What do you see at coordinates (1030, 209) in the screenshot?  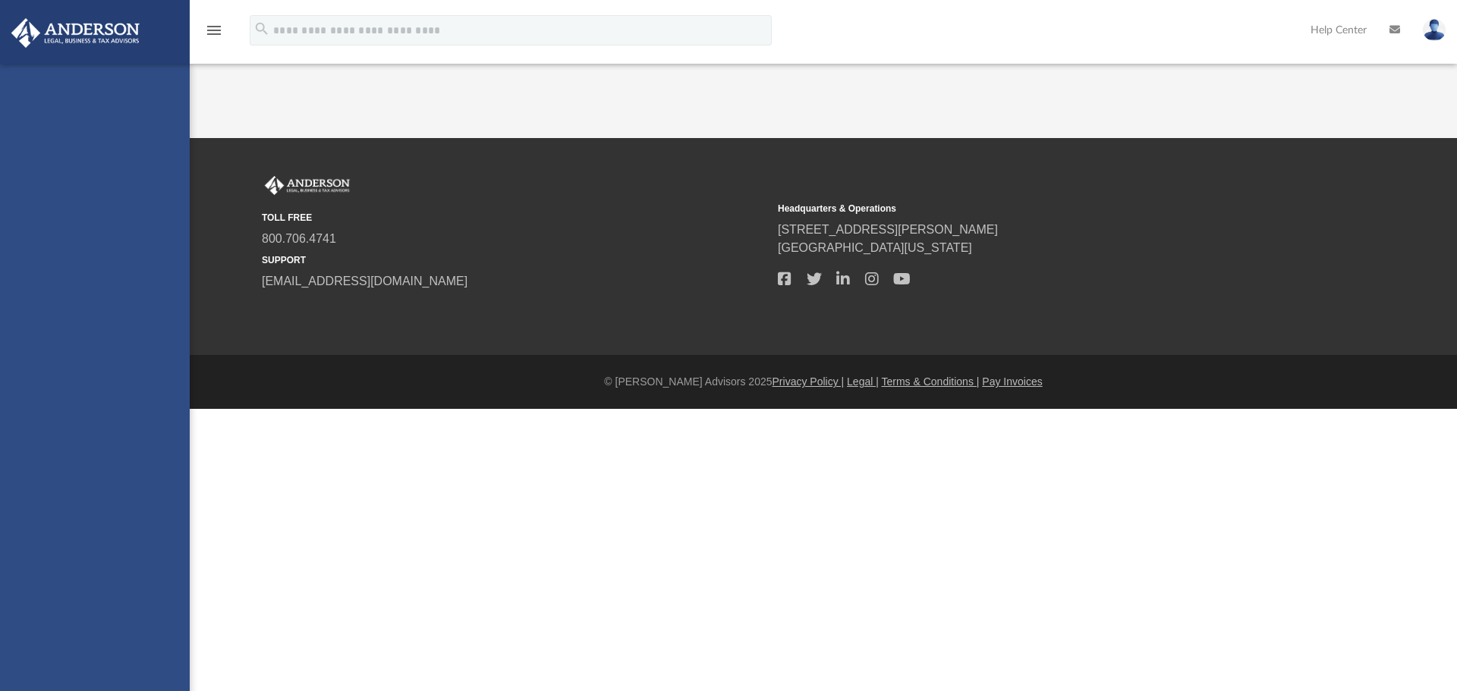 I see `small: Headquarters & Operations` at bounding box center [1030, 209].